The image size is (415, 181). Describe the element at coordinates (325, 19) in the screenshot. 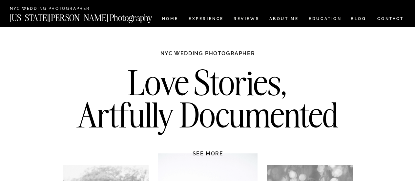

I see `nav: EDUCATION` at that location.